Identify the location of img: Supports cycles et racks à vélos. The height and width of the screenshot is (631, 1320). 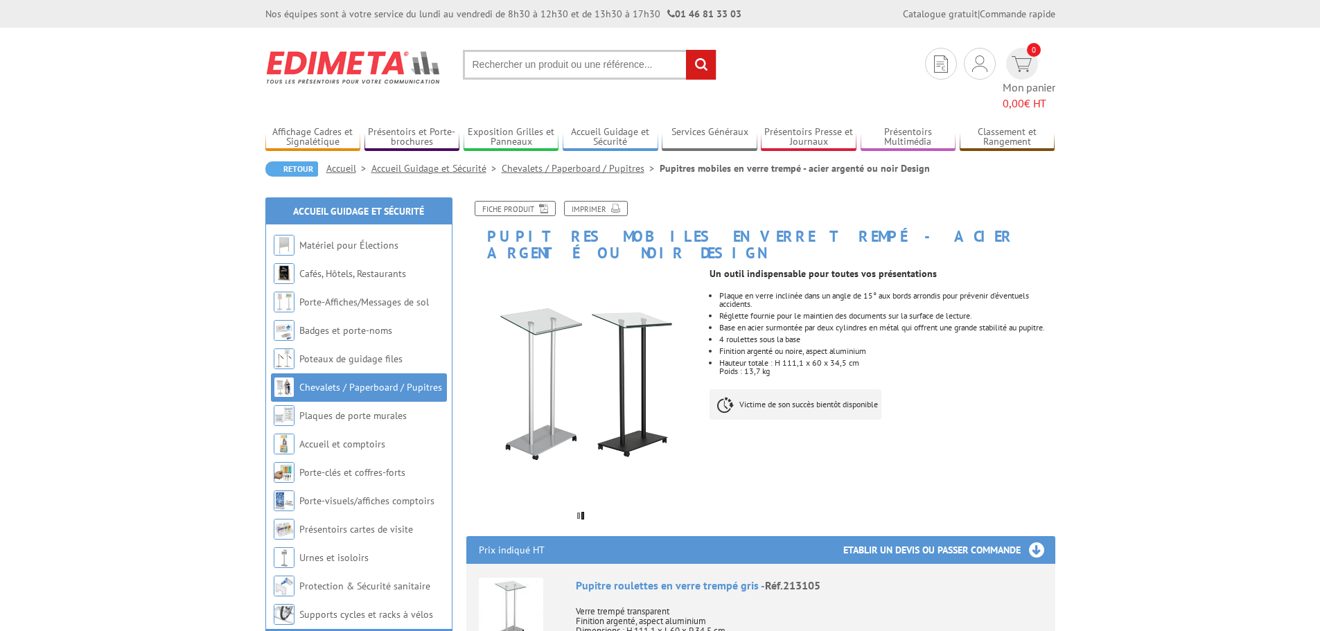
(284, 615).